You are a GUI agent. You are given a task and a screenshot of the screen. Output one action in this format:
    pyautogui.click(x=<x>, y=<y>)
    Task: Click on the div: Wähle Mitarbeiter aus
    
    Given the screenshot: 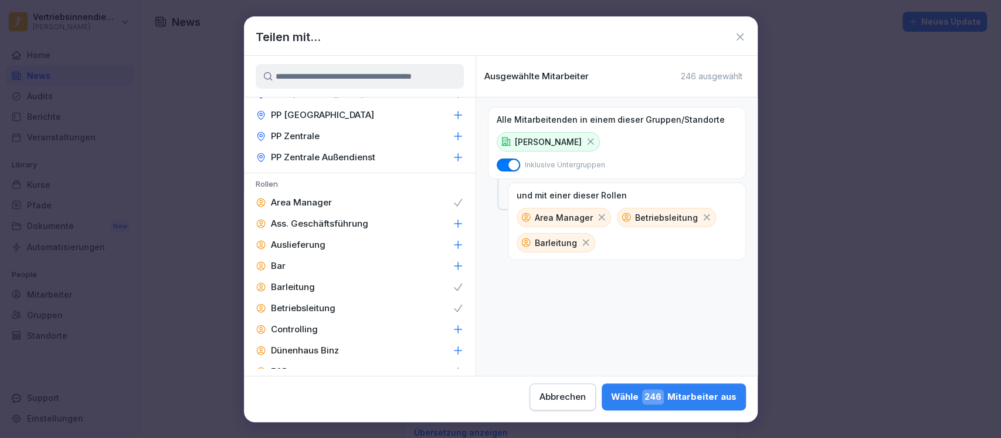 What is the action you would take?
    pyautogui.click(x=674, y=397)
    